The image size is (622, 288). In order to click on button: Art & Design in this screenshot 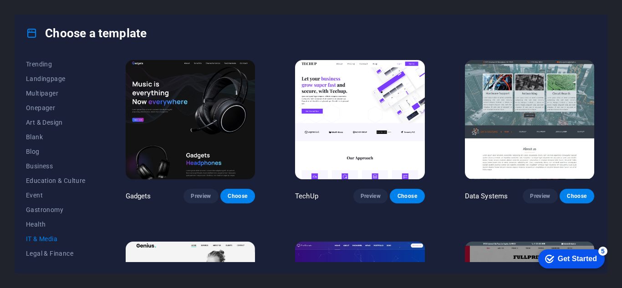, I will do `click(56, 123)`.